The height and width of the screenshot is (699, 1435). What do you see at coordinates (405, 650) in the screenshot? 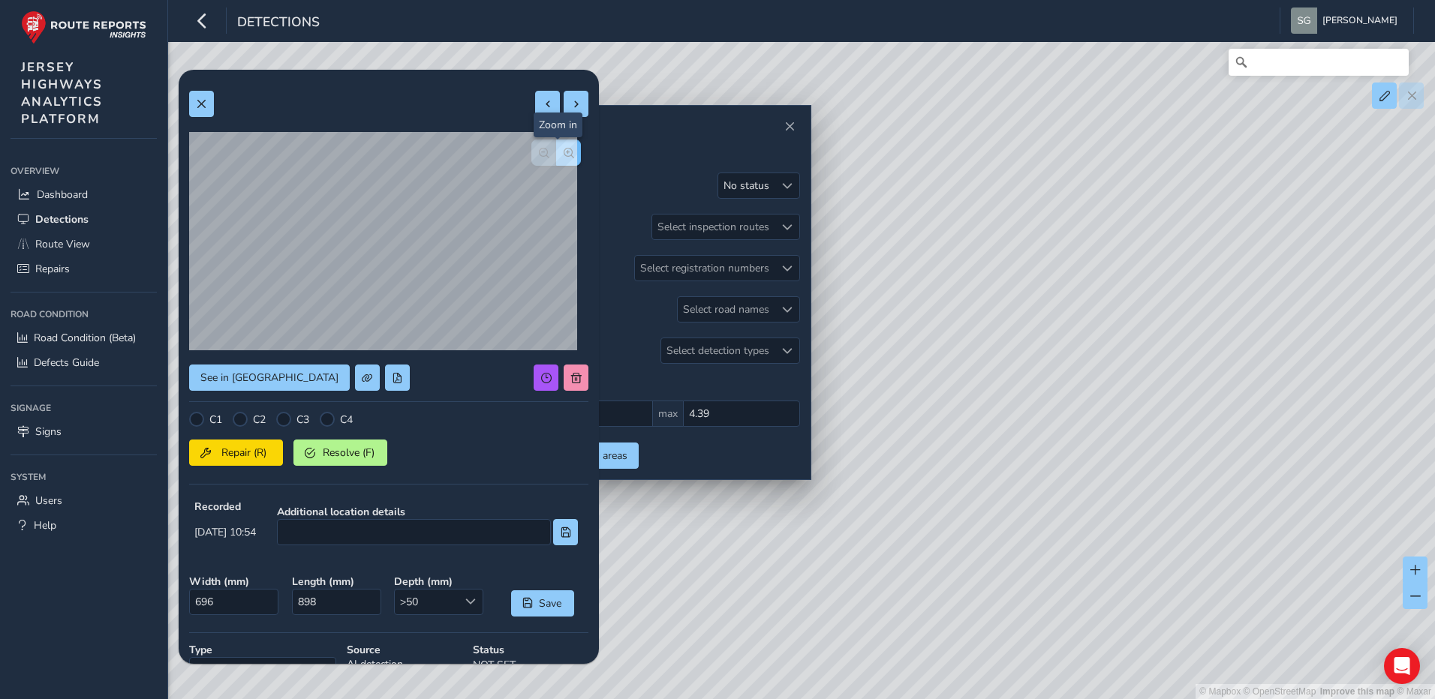
I see `strong: Source` at bounding box center [405, 650].